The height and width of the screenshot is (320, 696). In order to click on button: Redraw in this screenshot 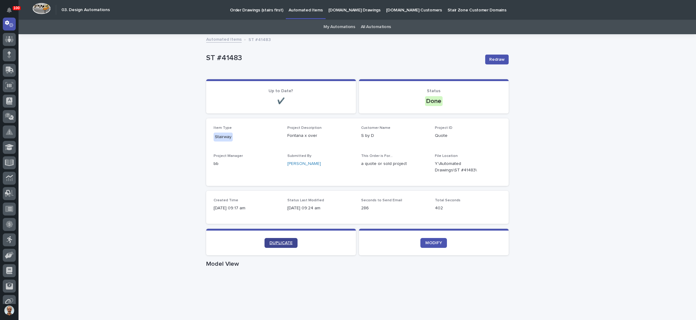, I will do `click(497, 60)`.